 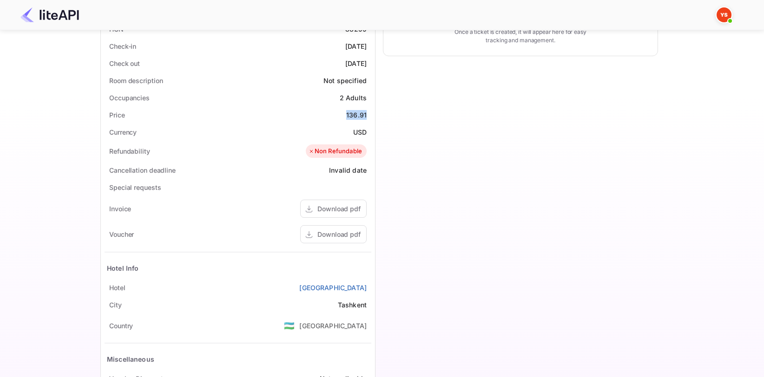 What do you see at coordinates (117, 288) in the screenshot?
I see `div: Hotel` at bounding box center [117, 288].